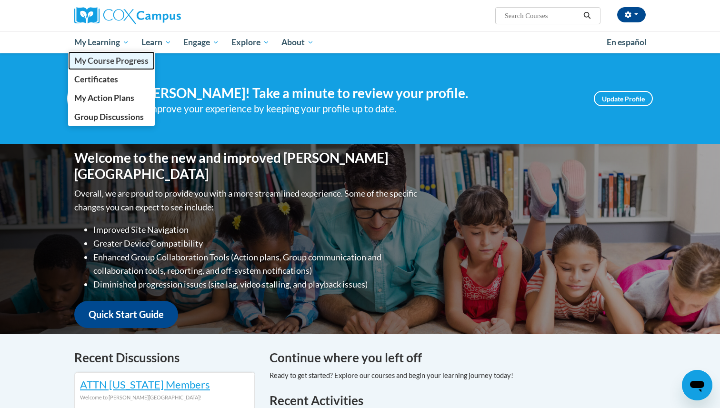 The image size is (720, 408). Describe the element at coordinates (458, 358) in the screenshot. I see `h4: Continue where you left off` at that location.